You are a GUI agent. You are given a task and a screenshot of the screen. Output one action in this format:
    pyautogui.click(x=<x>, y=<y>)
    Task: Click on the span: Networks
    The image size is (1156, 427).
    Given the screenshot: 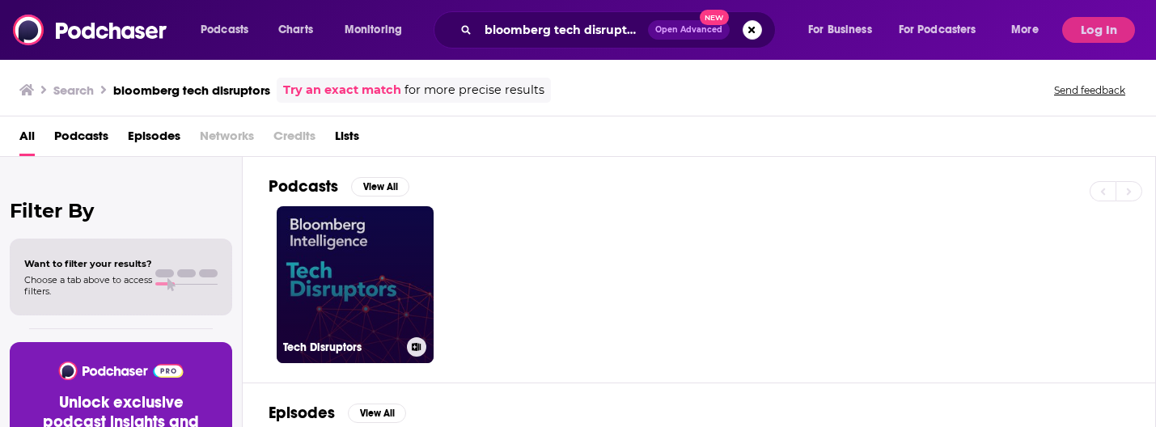 What is the action you would take?
    pyautogui.click(x=227, y=139)
    